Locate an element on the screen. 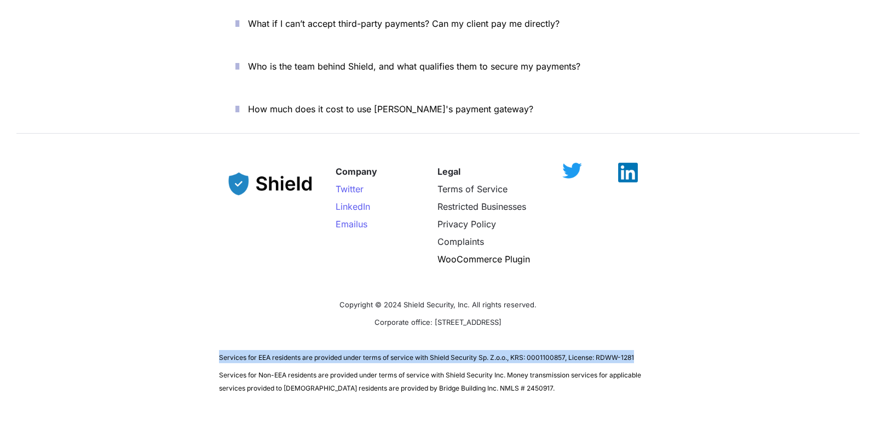  span: Email is located at coordinates (347, 224).